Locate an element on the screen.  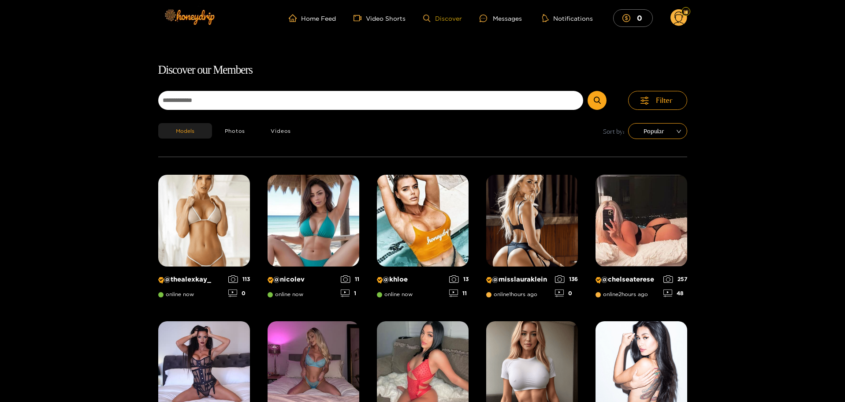
div: 113 is located at coordinates (239, 279).